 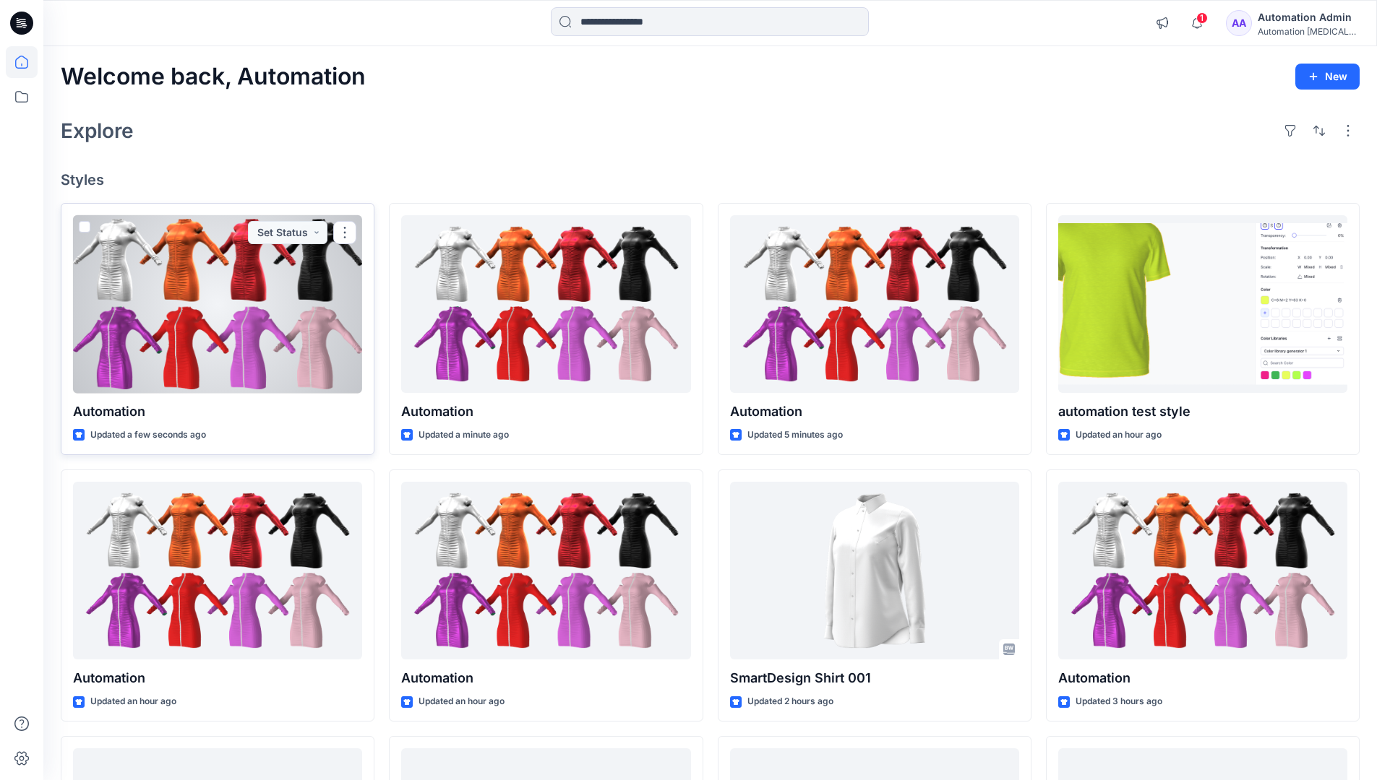 I want to click on a: automation test style, so click(x=1202, y=304).